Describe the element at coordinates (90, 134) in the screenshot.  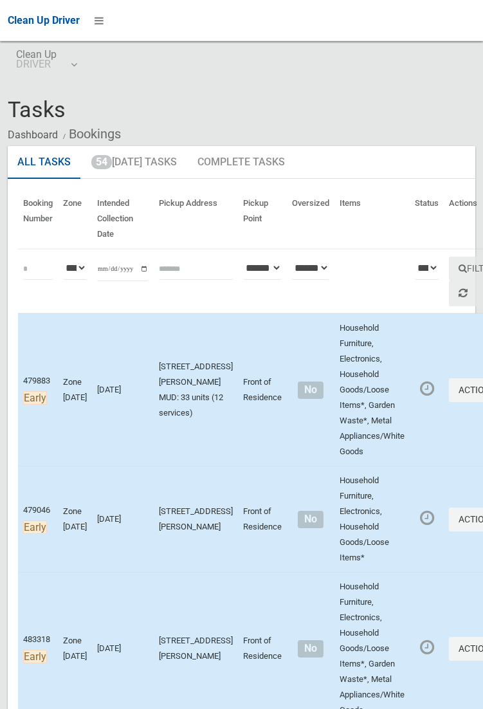
I see `li: Bookings` at that location.